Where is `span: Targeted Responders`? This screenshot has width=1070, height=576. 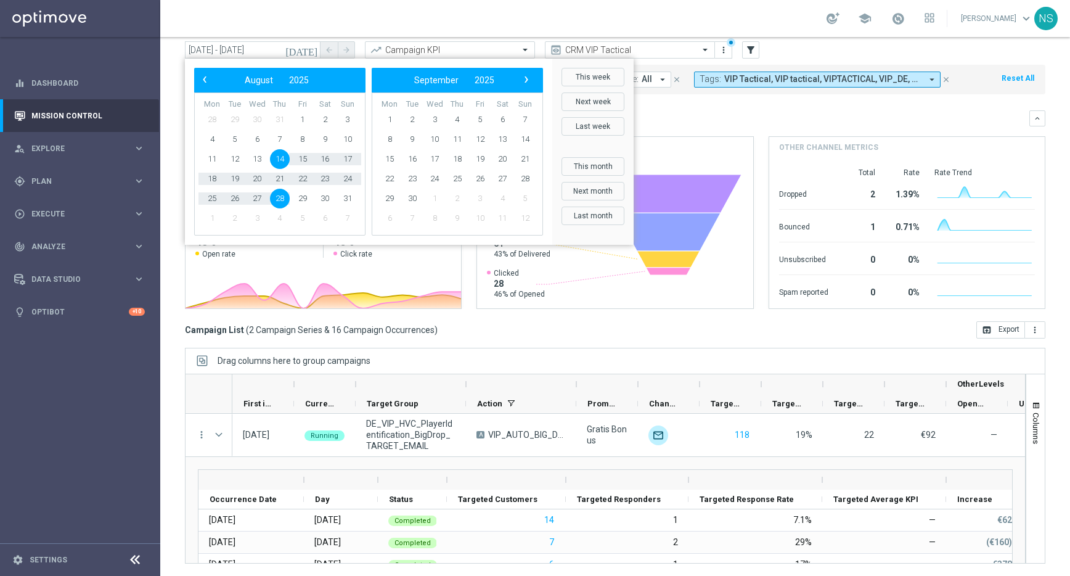
span: Targeted Responders is located at coordinates (849, 403).